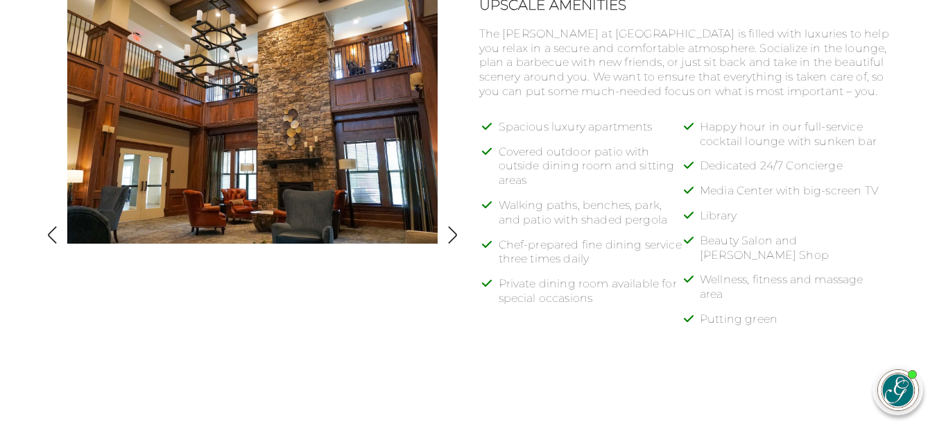 This screenshot has height=429, width=937. Describe the element at coordinates (594, 296) in the screenshot. I see `li: Private dining room available for special occasions` at that location.